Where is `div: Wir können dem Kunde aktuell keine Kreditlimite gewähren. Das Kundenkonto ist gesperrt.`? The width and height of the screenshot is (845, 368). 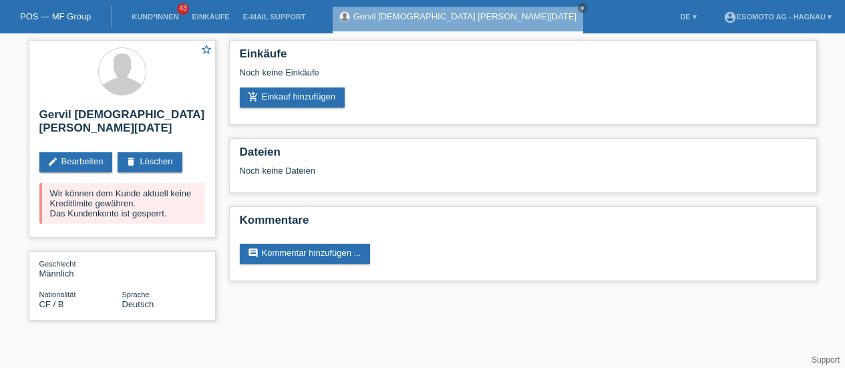
div: Wir können dem Kunde aktuell keine Kreditlimite gewähren. Das Kundenkonto ist gesperrt. is located at coordinates (122, 203).